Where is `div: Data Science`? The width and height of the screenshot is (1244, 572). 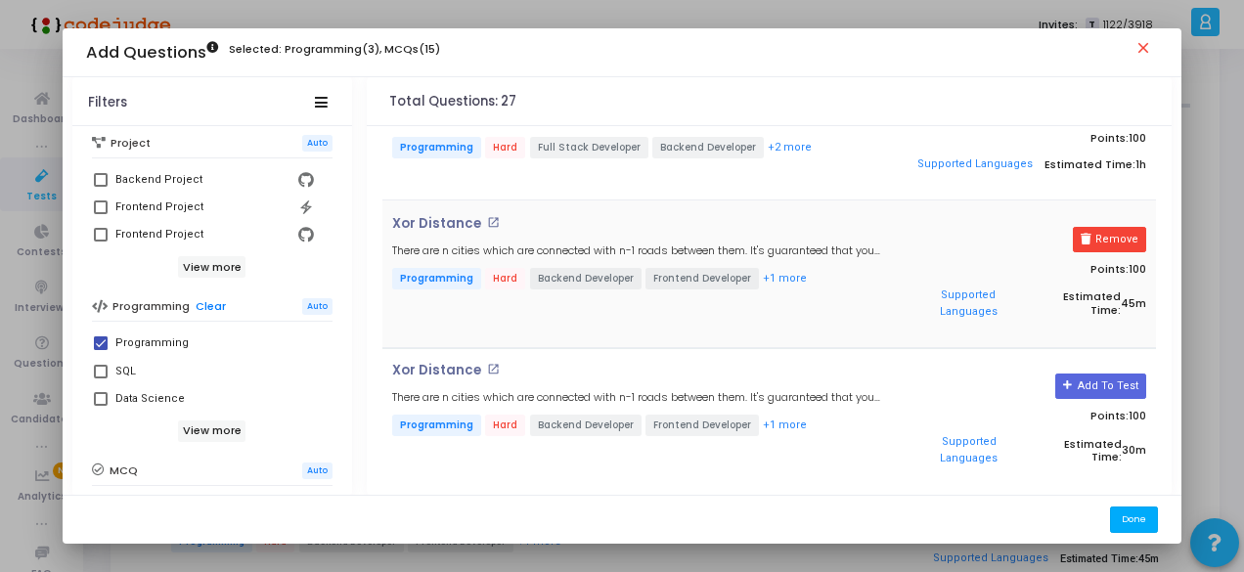
div: Data Science is located at coordinates (150, 399).